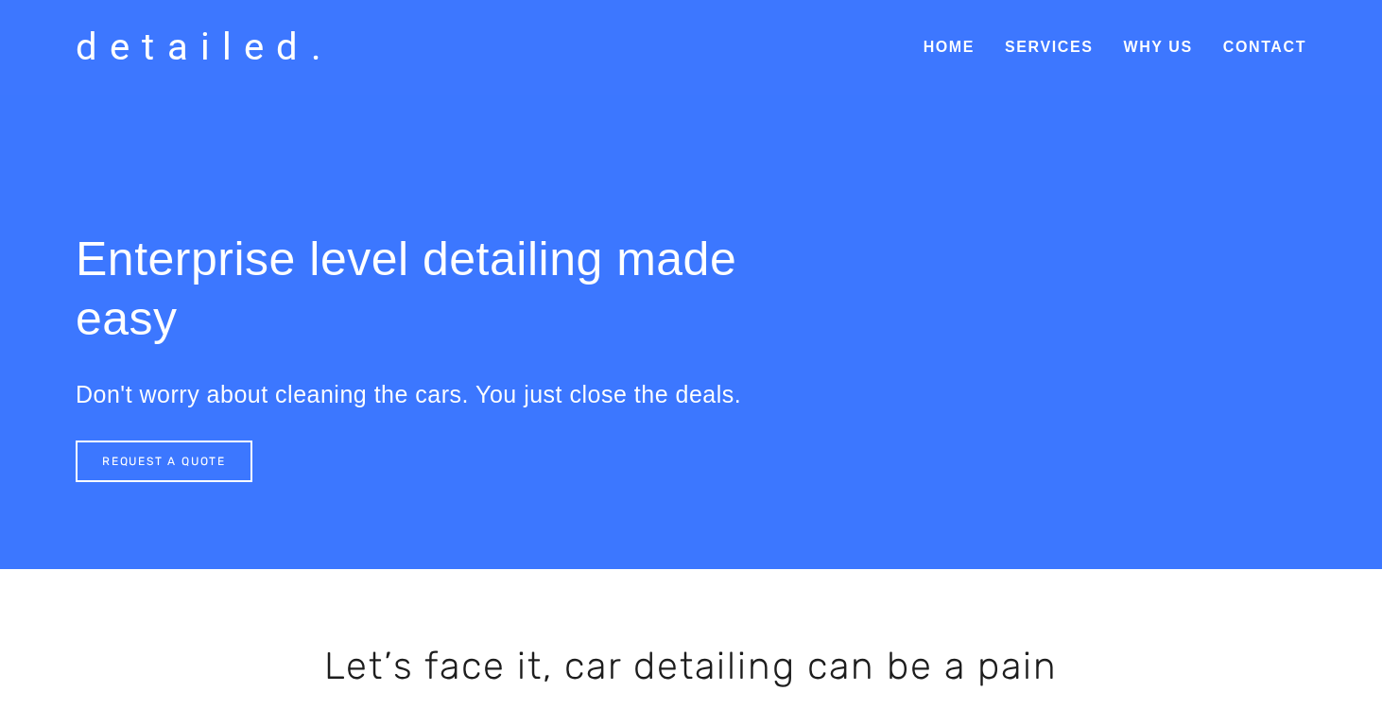 Image resolution: width=1382 pixels, height=726 pixels. I want to click on a: Home, so click(949, 47).